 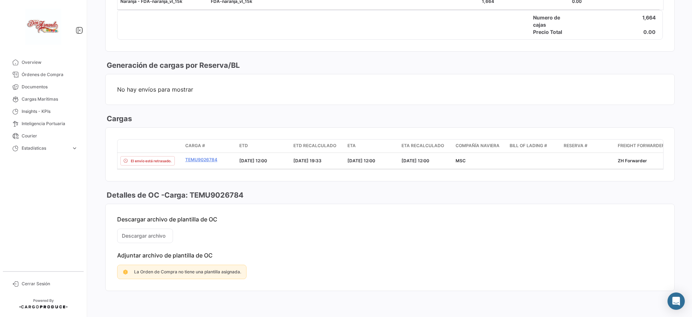 I want to click on datatable-header-cell: ETA, so click(x=372, y=146).